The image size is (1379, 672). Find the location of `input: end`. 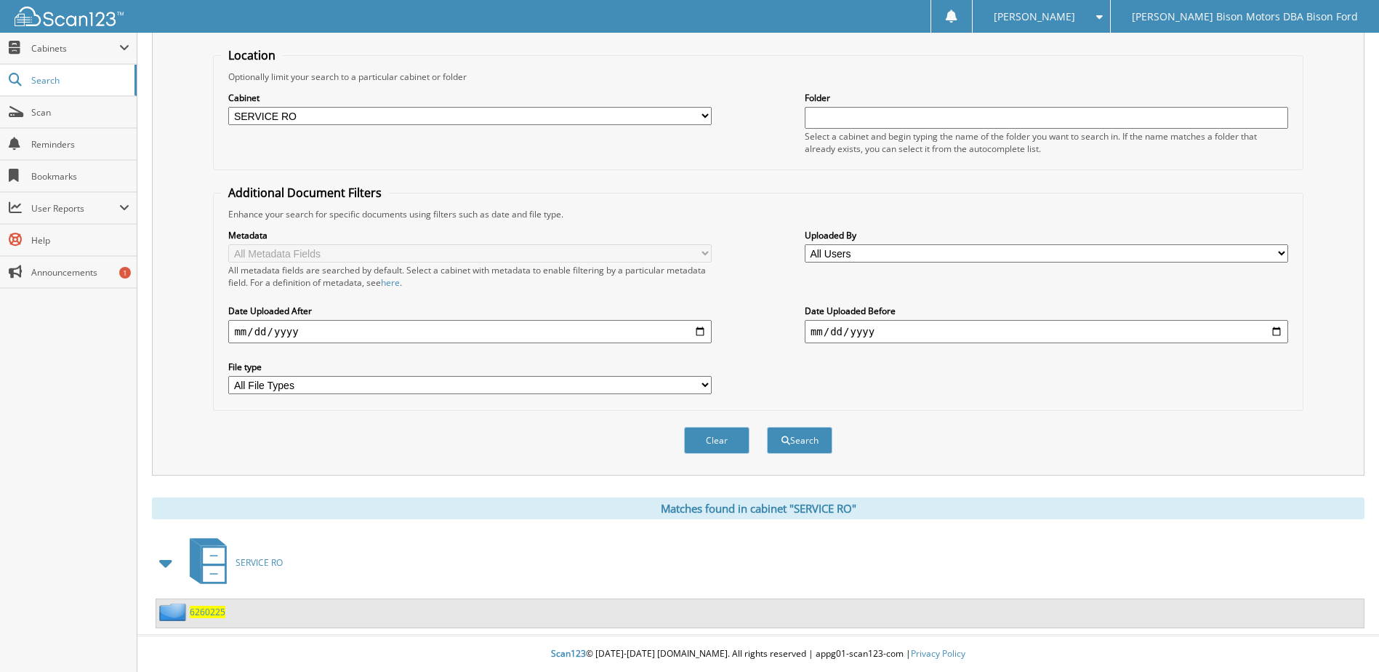

input: end is located at coordinates (1046, 331).